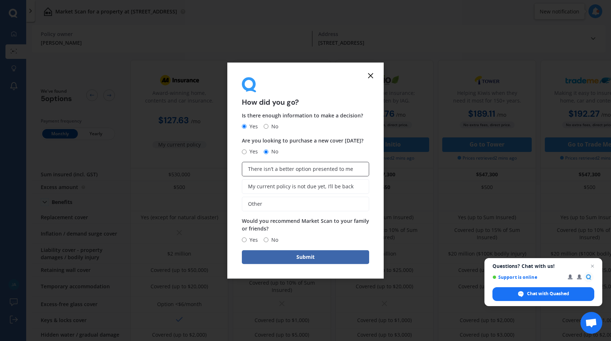 The height and width of the screenshot is (341, 611). Describe the element at coordinates (591, 323) in the screenshot. I see `a: Open chat` at that location.